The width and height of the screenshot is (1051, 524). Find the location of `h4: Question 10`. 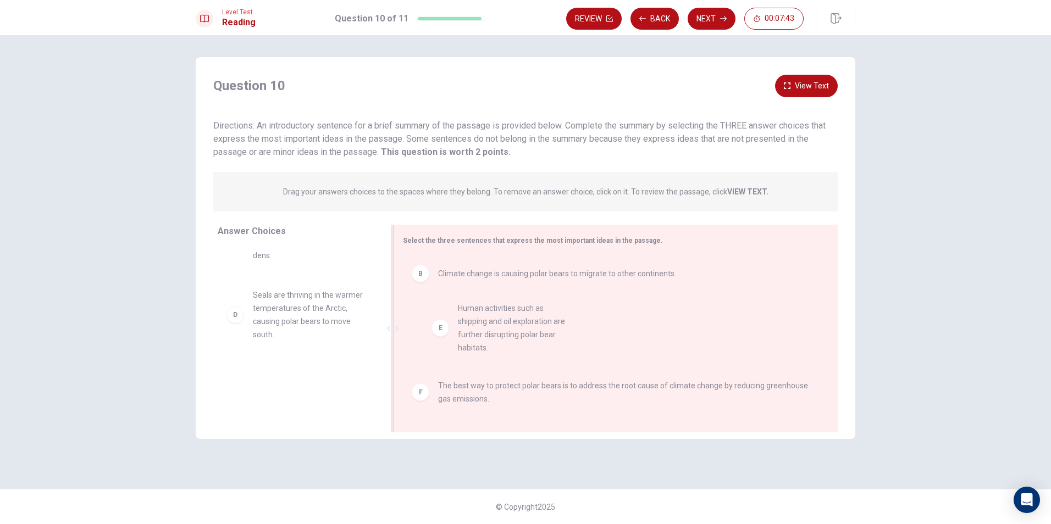

h4: Question 10 is located at coordinates (249, 86).